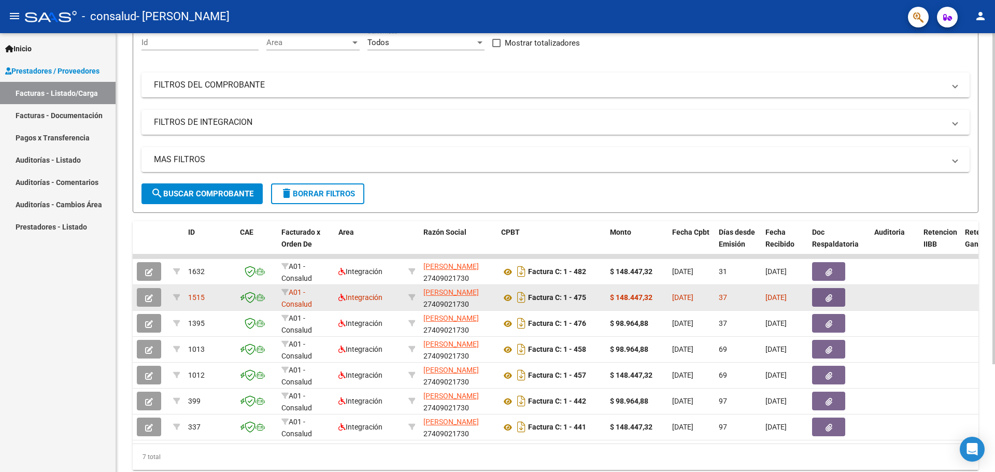  Describe the element at coordinates (940, 238) in the screenshot. I see `span: Retencion IIBB` at that location.